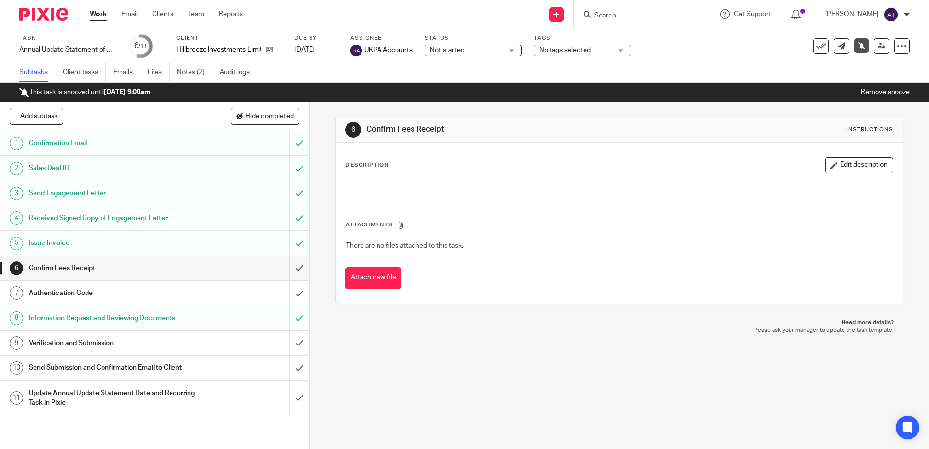  What do you see at coordinates (194, 72) in the screenshot?
I see `a: Notes (2)` at bounding box center [194, 72].